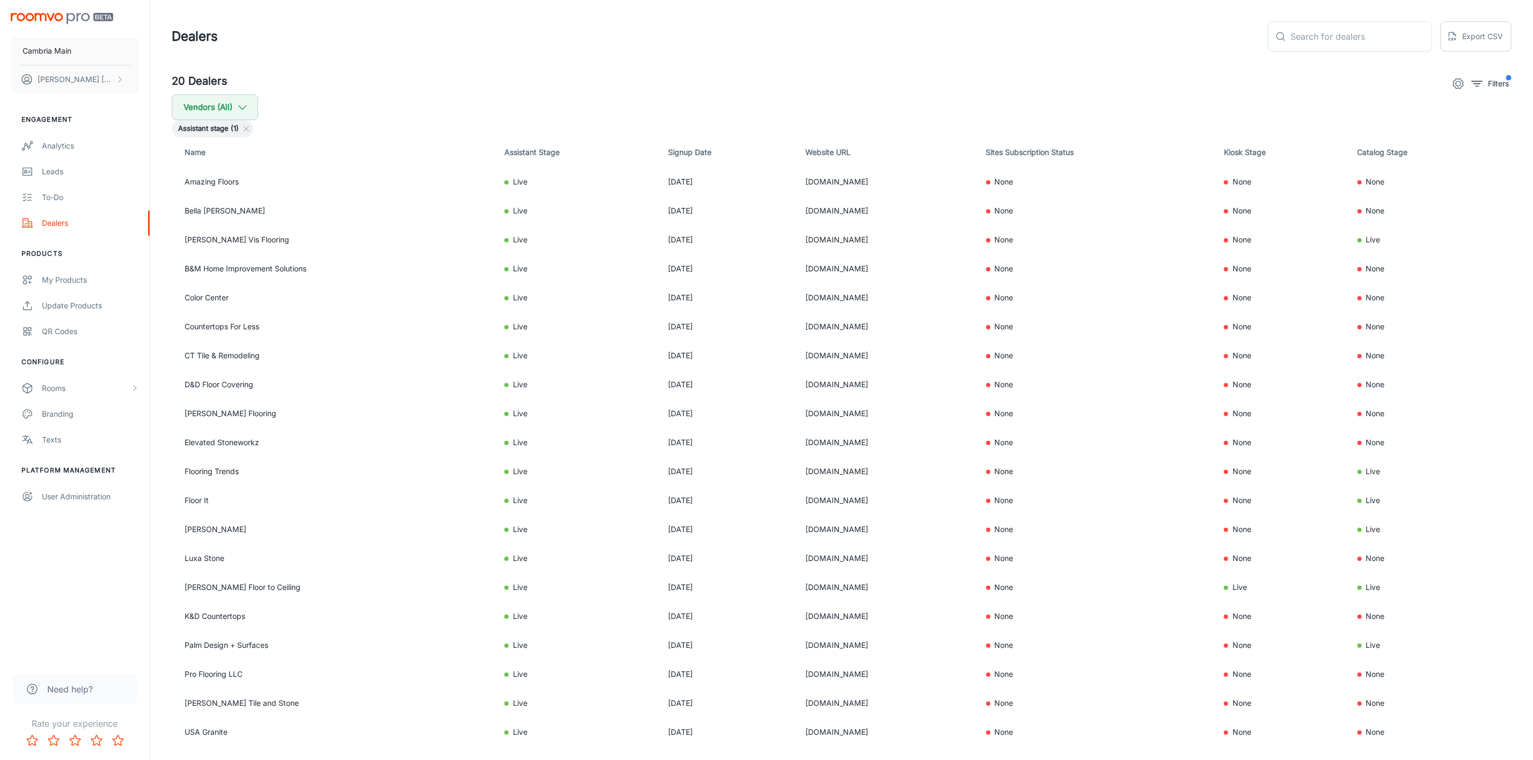  Describe the element at coordinates (577, 152) in the screenshot. I see `th: Assistant Stage` at that location.